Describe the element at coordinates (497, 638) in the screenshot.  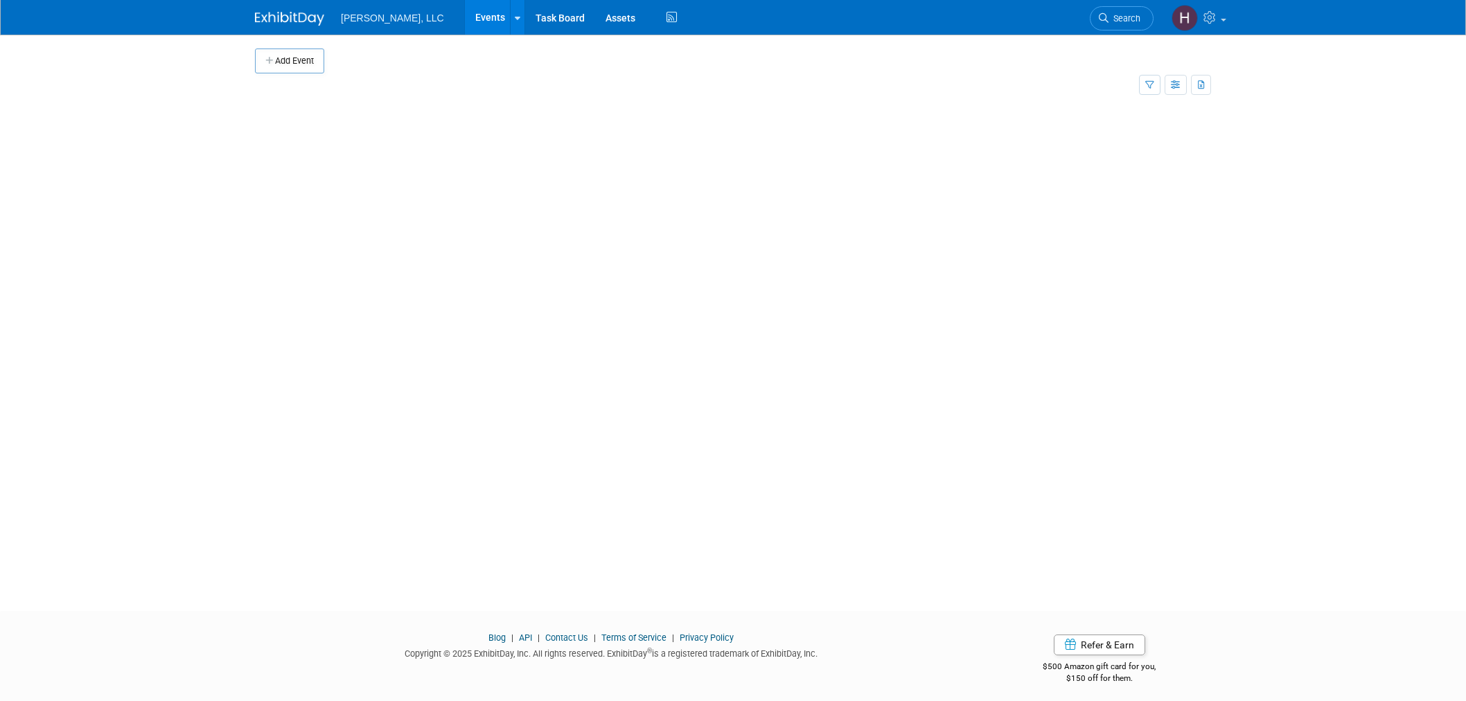
I see `a: Blog` at that location.